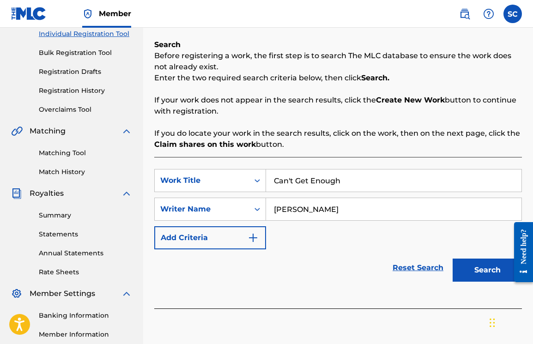  What do you see at coordinates (338, 228) in the screenshot?
I see `form: Search Form` at bounding box center [338, 228].